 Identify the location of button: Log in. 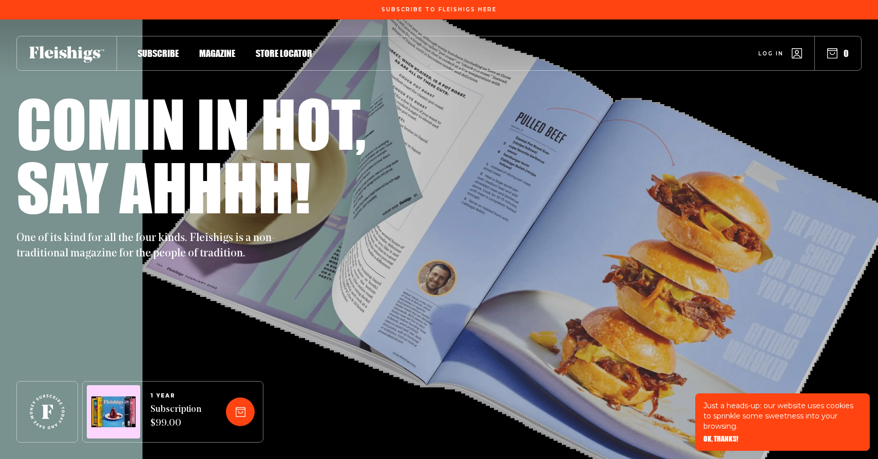
(780, 53).